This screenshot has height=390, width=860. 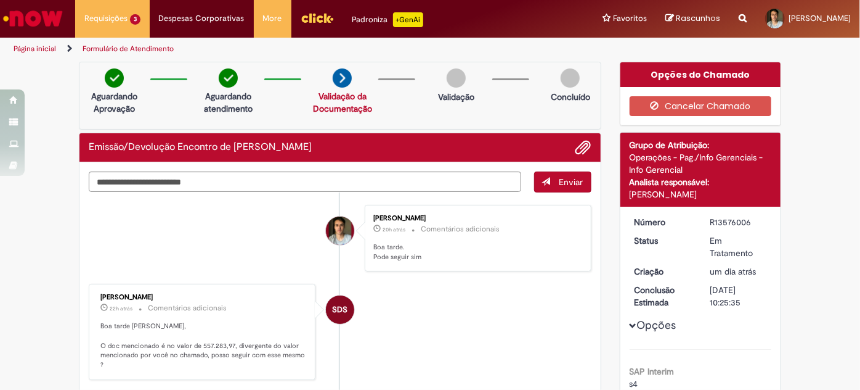 I want to click on b: SAP Interim, so click(x=652, y=371).